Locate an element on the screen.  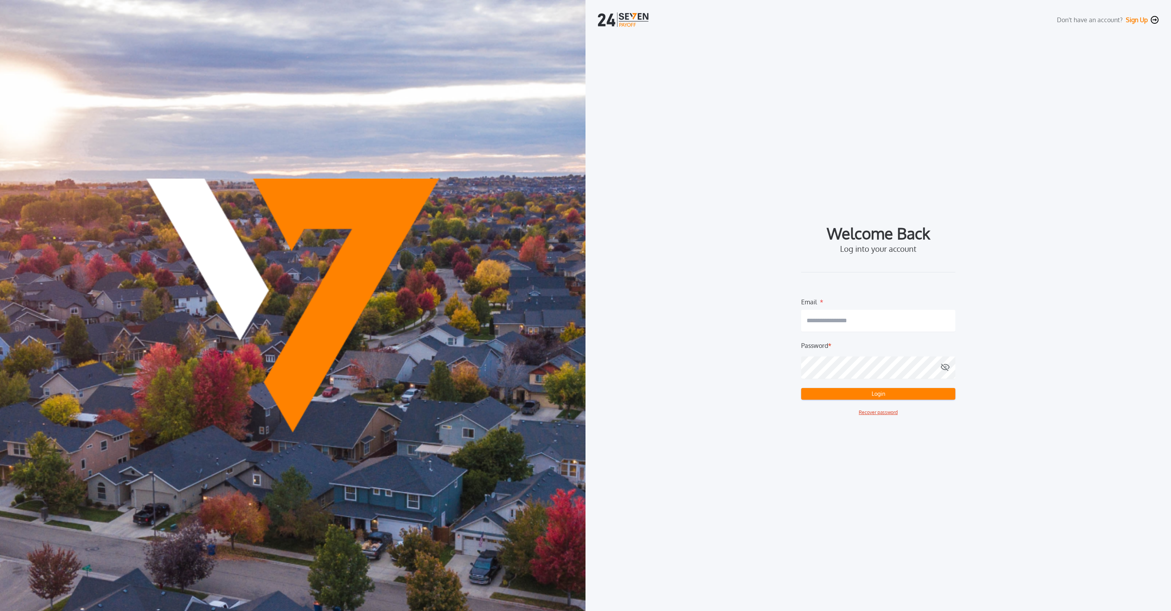
img: logo is located at coordinates (624, 19).